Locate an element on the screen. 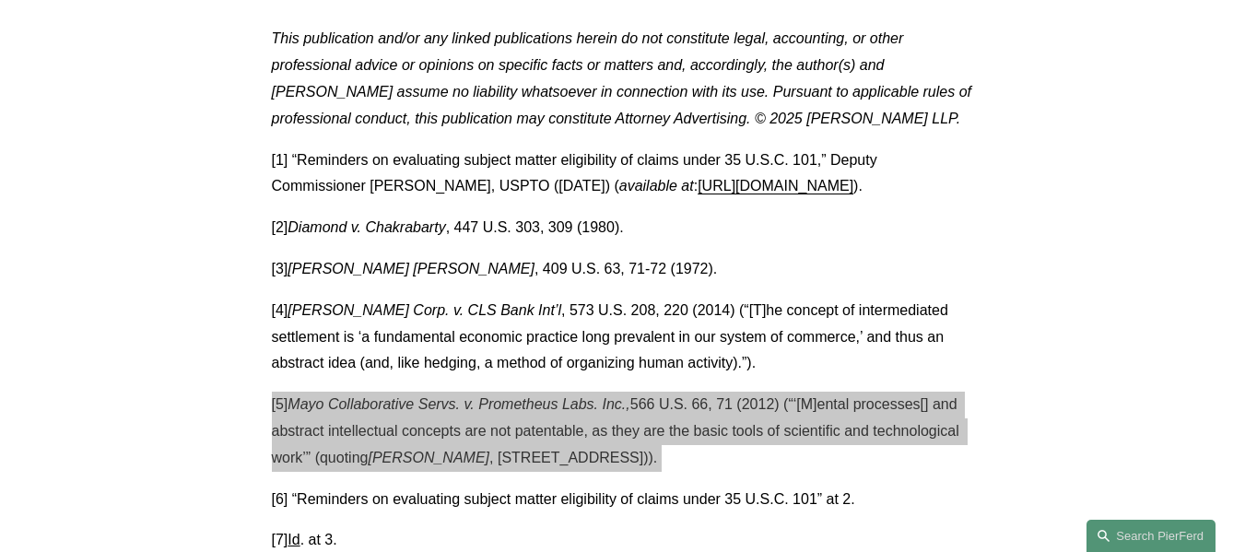 The width and height of the screenshot is (1245, 552). p: [6] “Reminders on evaluating subject matter eligibility of claims under 35 U.S.C. 101” at 2. is located at coordinates (623, 500).